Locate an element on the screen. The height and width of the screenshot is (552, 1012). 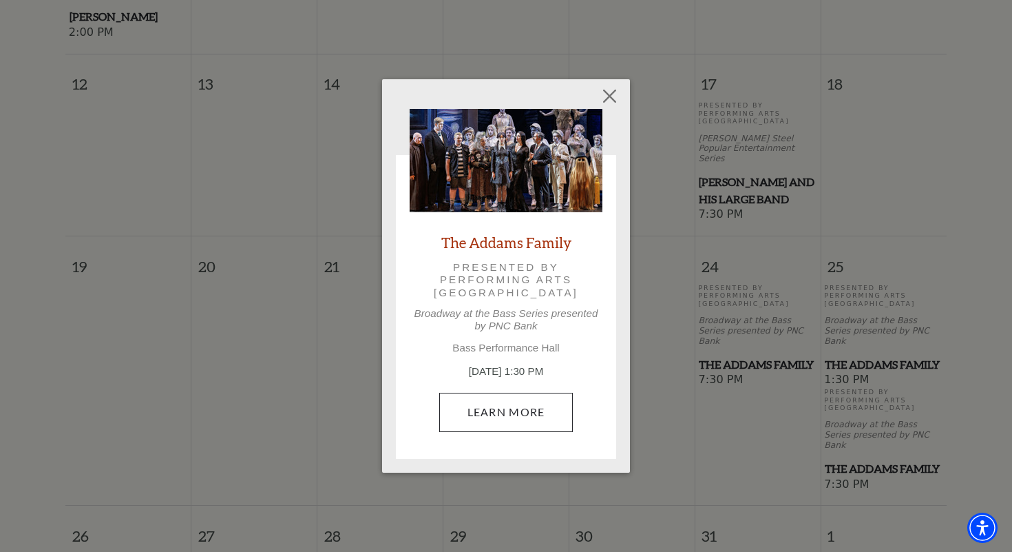
a: The Addams Family is located at coordinates (506, 242).